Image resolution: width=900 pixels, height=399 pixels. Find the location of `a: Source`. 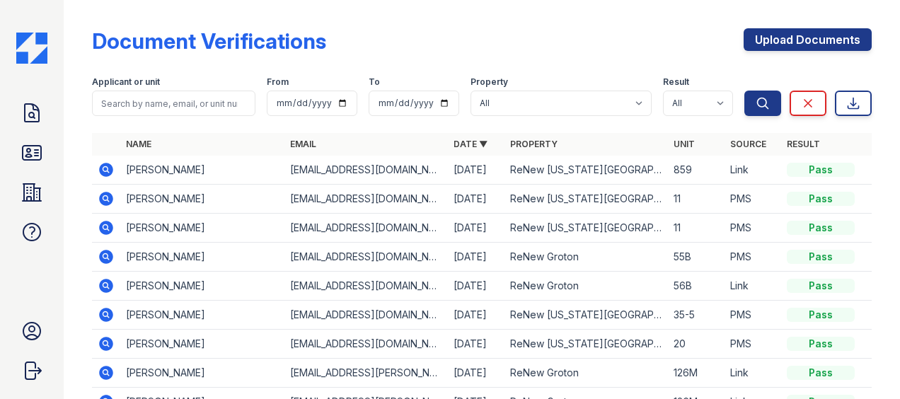

a: Source is located at coordinates (748, 144).